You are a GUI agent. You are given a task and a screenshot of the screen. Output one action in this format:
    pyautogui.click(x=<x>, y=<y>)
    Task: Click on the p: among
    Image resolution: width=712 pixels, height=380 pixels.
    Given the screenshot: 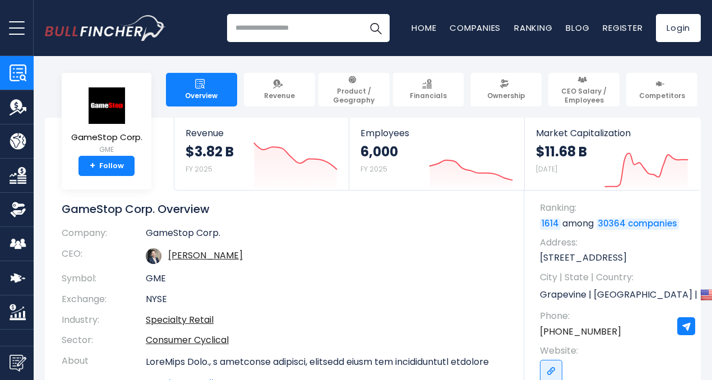 What is the action you would take?
    pyautogui.click(x=614, y=224)
    